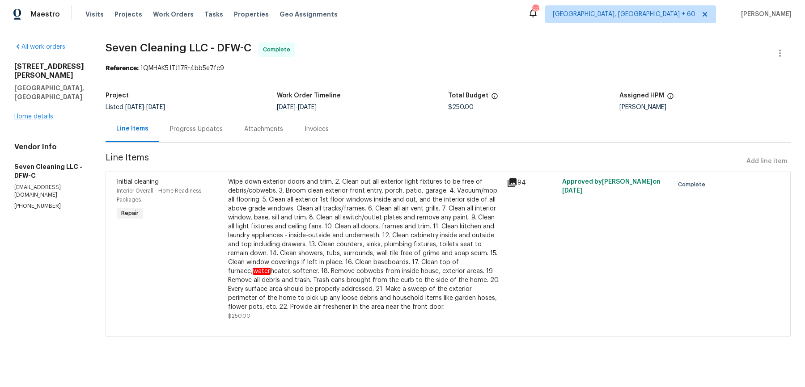 The image size is (805, 387). I want to click on div: Attachments, so click(264, 129).